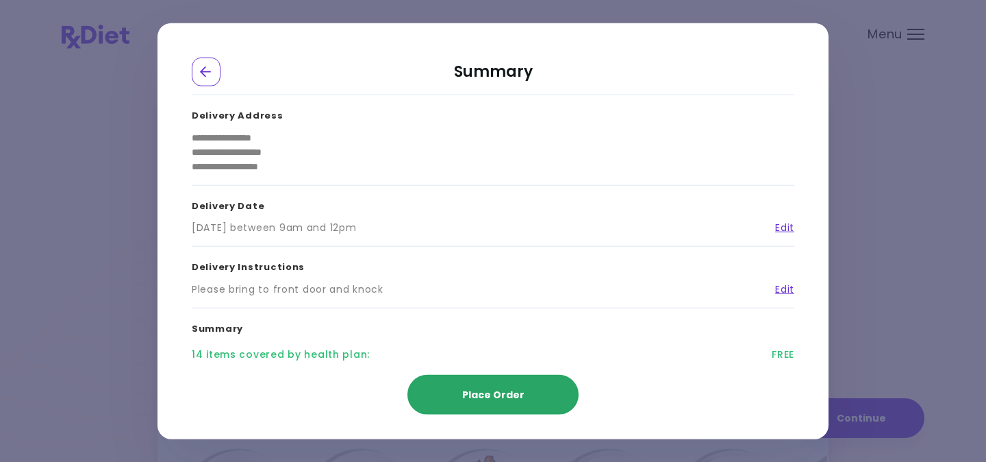 Image resolution: width=986 pixels, height=462 pixels. I want to click on h3: Delivery Date, so click(493, 203).